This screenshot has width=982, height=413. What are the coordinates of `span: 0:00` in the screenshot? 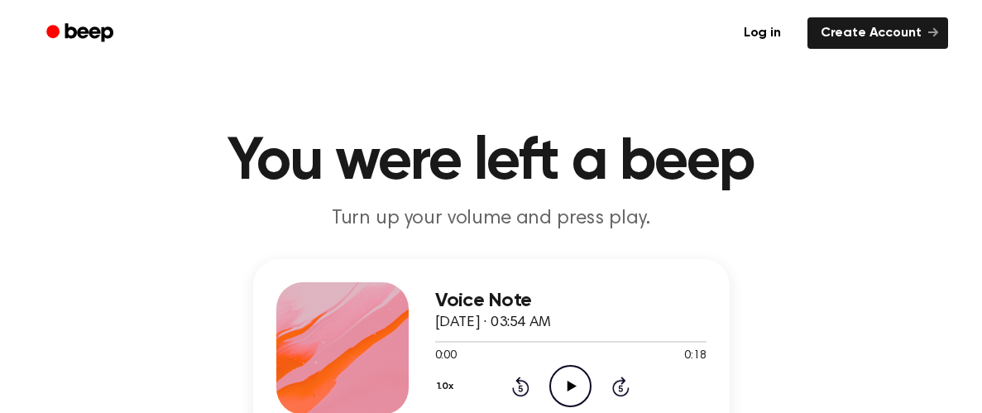 It's located at (446, 356).